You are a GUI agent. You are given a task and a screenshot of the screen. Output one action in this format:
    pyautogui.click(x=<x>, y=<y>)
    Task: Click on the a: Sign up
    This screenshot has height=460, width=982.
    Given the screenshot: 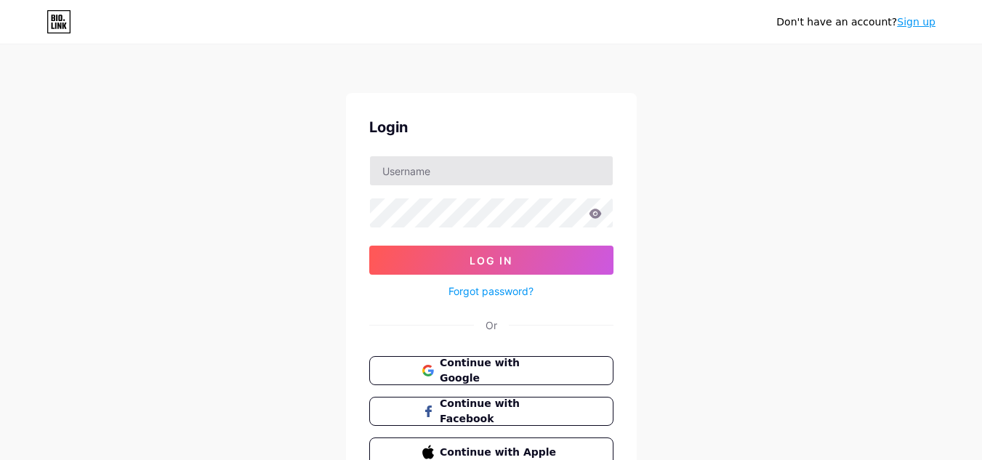 What is the action you would take?
    pyautogui.click(x=916, y=22)
    